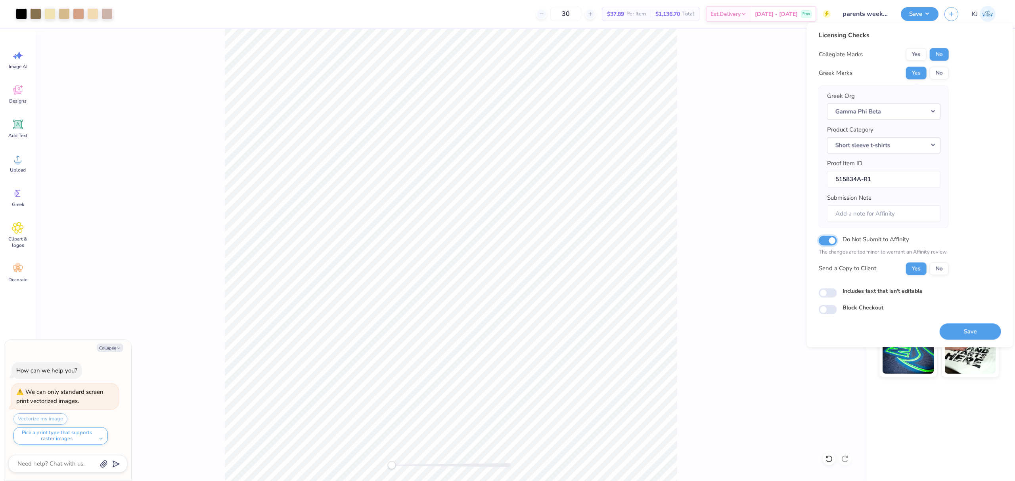 The image size is (1015, 481). I want to click on span: Image AI, so click(18, 67).